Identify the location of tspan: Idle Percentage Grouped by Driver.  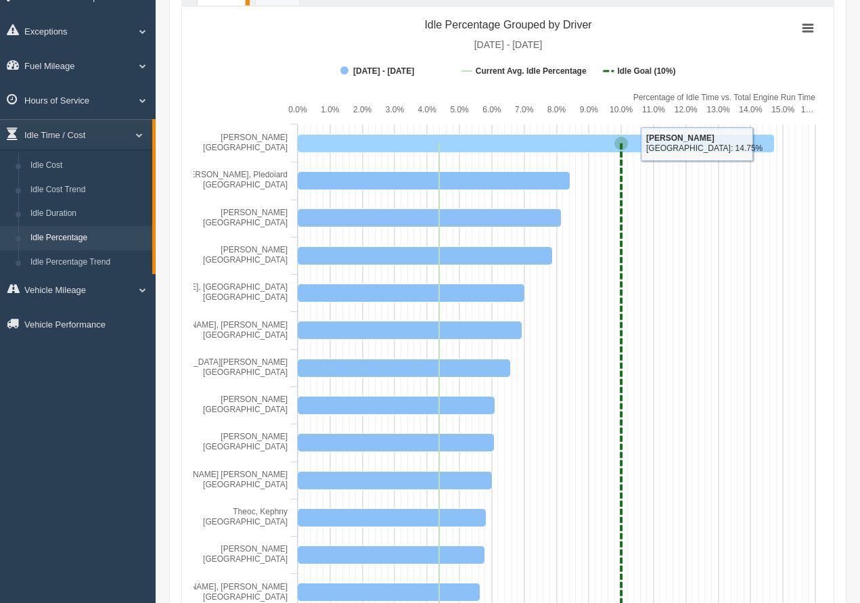
(508, 24).